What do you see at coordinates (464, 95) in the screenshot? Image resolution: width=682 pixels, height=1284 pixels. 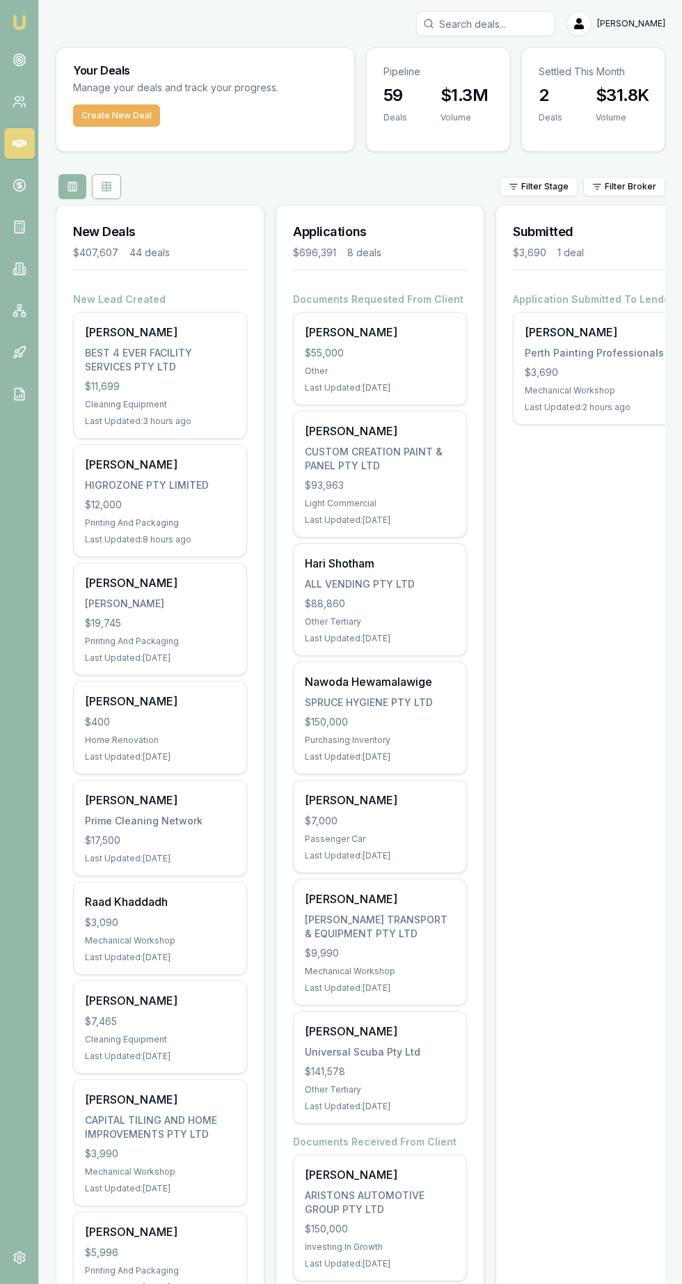 I see `h3: $1.3M` at bounding box center [464, 95].